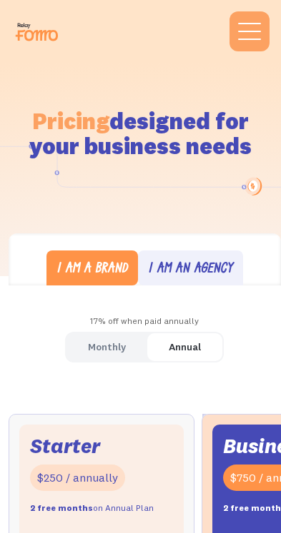 The image size is (281, 533). What do you see at coordinates (184, 347) in the screenshot?
I see `div: Annual` at bounding box center [184, 347].